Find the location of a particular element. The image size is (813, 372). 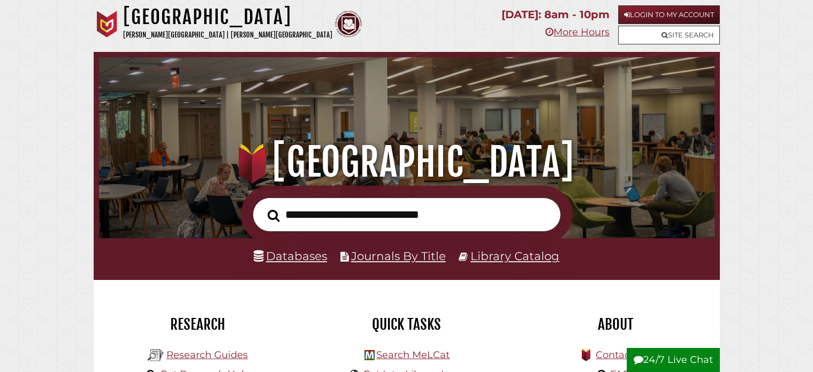

a: Journals By Title is located at coordinates (398, 256).